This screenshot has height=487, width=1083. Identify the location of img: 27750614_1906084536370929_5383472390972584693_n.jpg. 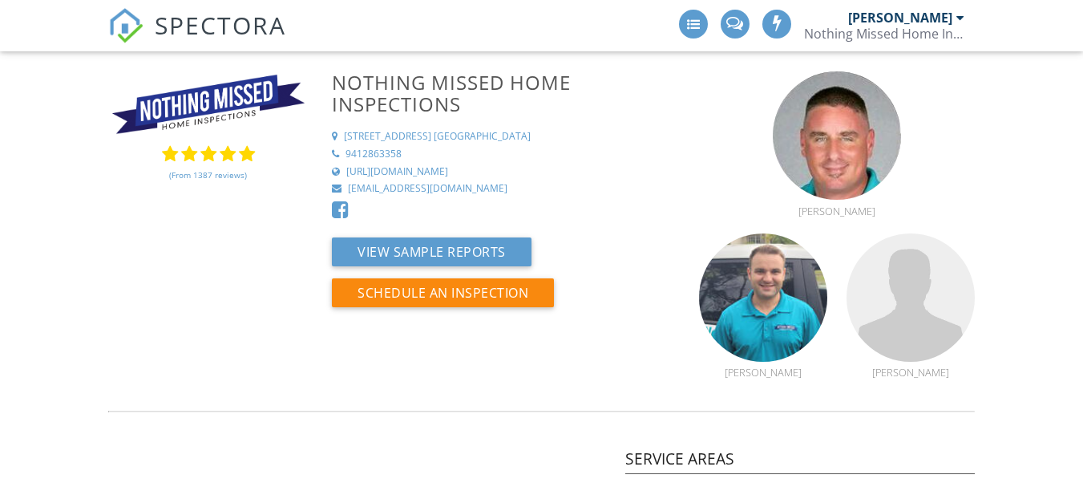
(837, 135).